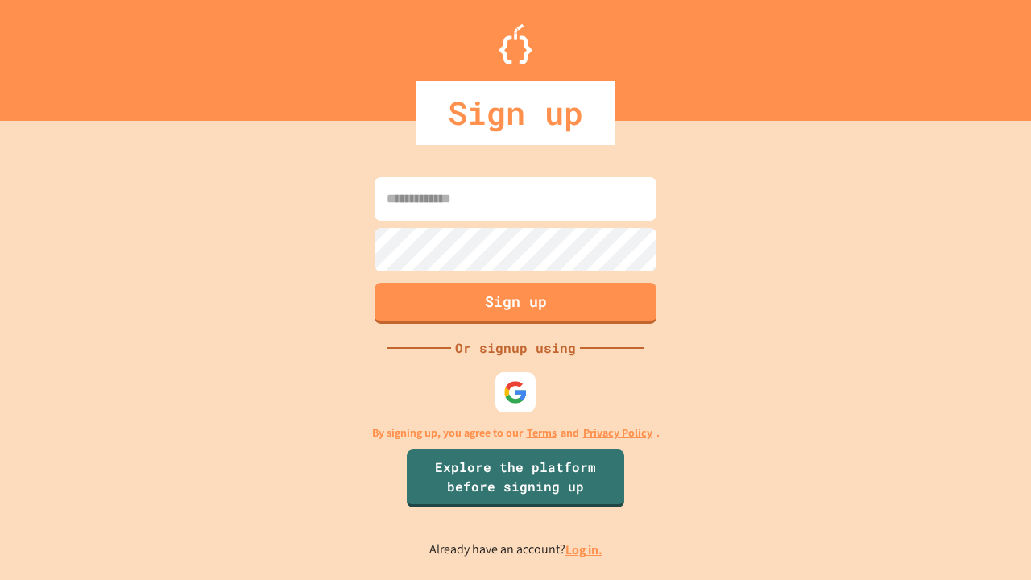 The height and width of the screenshot is (580, 1031). I want to click on img: Logo.svg, so click(515, 44).